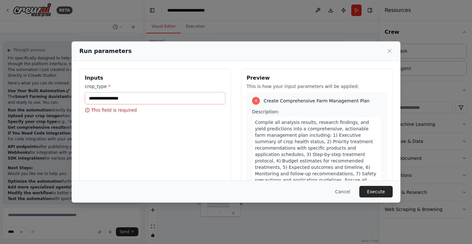 This screenshot has height=244, width=472. I want to click on button: Cancel, so click(342, 192).